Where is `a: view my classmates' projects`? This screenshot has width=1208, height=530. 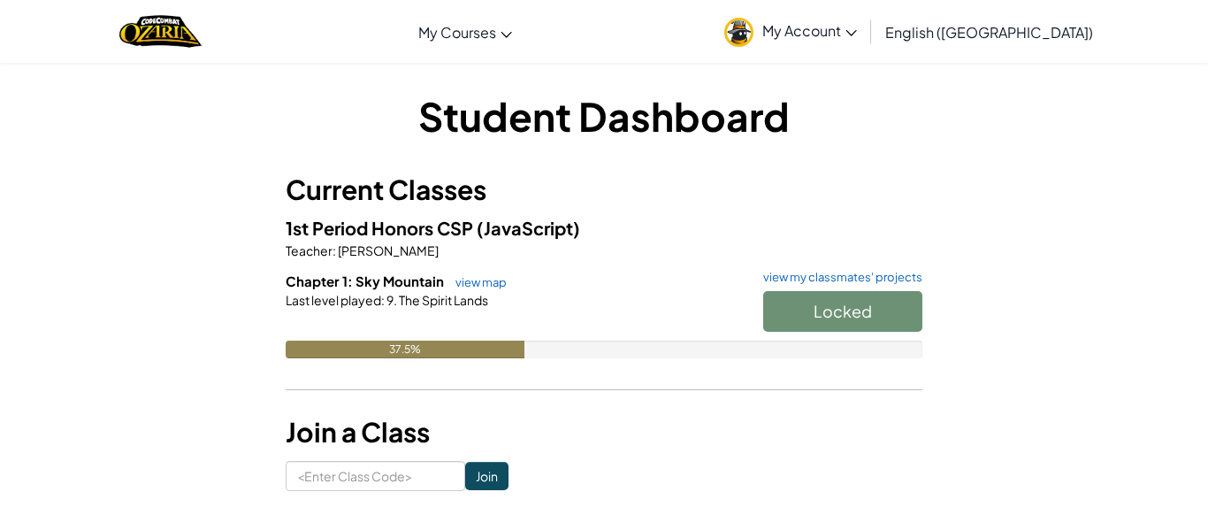 a: view my classmates' projects is located at coordinates (838, 277).